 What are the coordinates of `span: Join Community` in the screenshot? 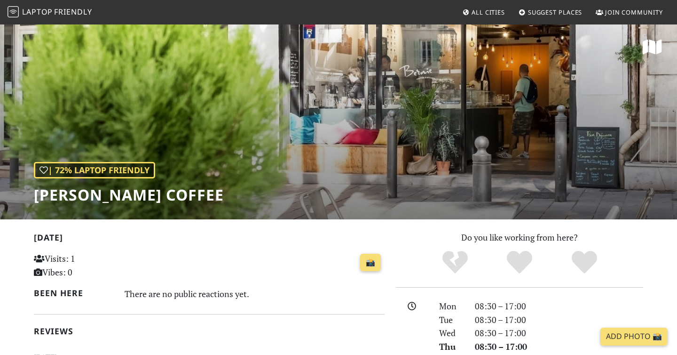 It's located at (634, 12).